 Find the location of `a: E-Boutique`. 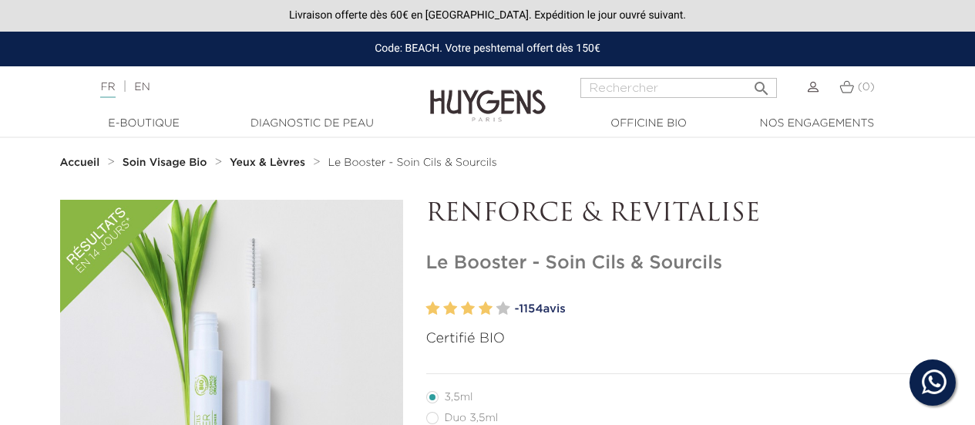

a: E-Boutique is located at coordinates (144, 123).